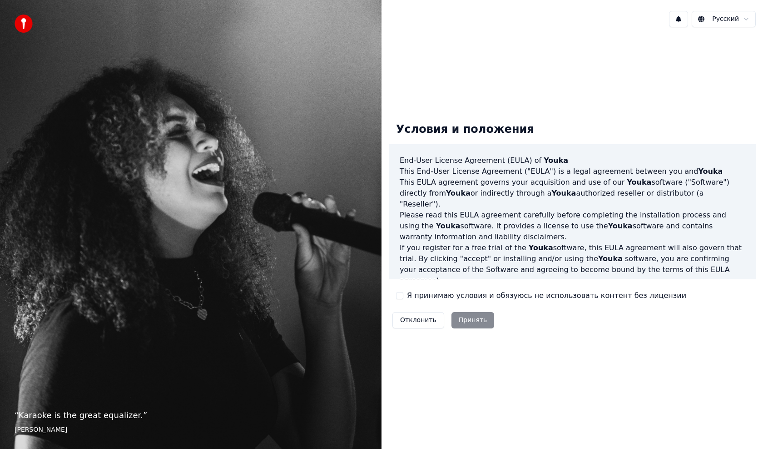 The width and height of the screenshot is (763, 449). I want to click on p: “ Karaoke is the great equalizer. ”, so click(191, 415).